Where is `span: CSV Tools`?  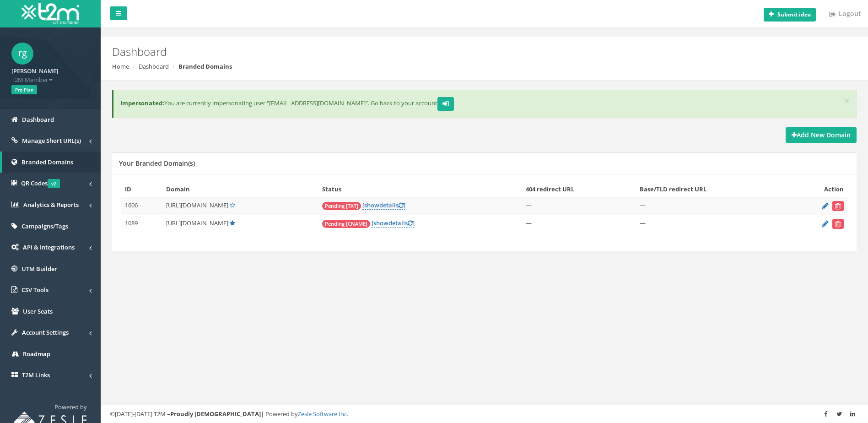 span: CSV Tools is located at coordinates (35, 290).